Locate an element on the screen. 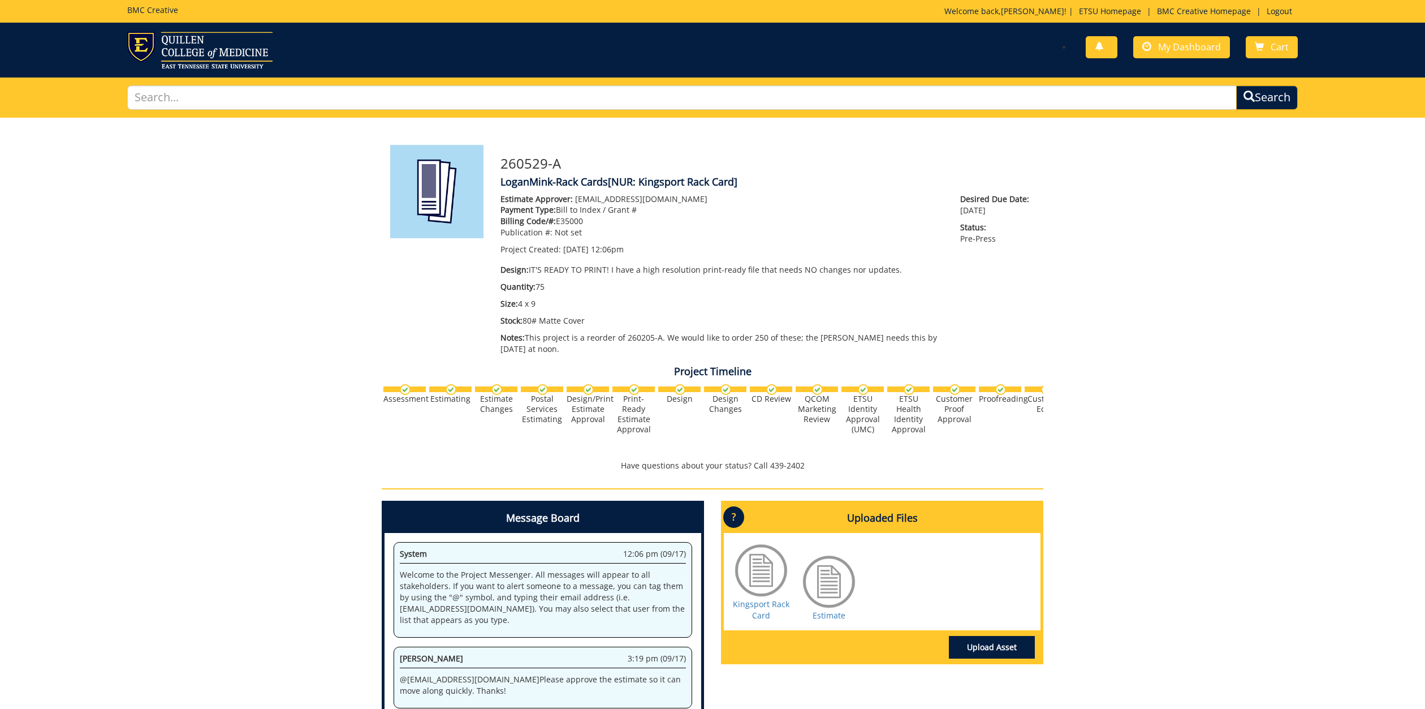 Image resolution: width=1425 pixels, height=709 pixels. div: Estimating is located at coordinates (450, 399).